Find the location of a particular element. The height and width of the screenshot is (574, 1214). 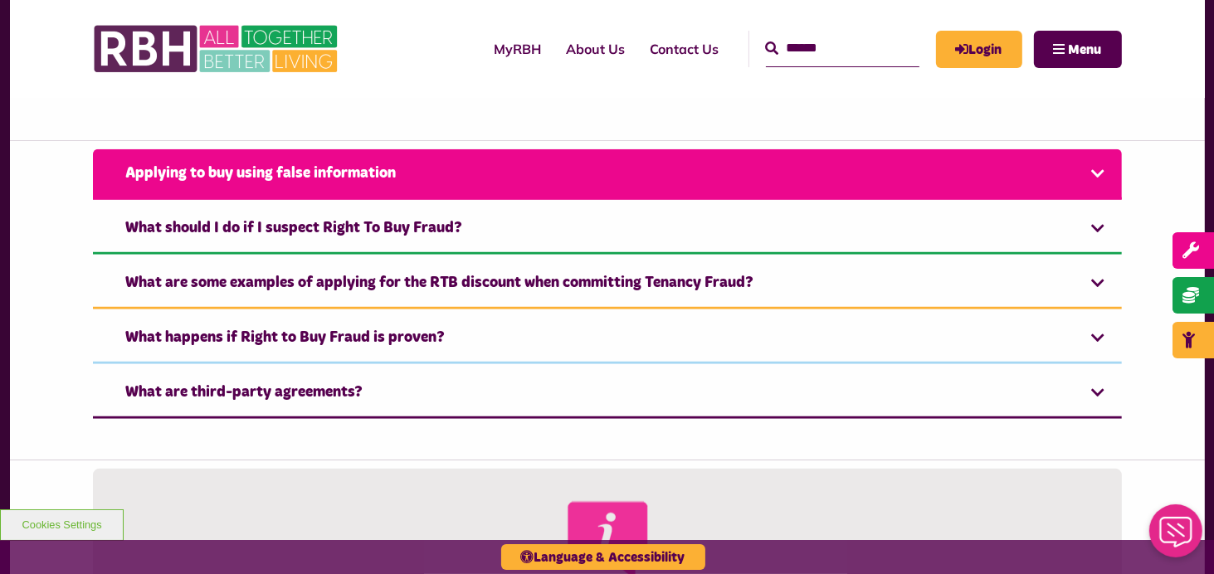

a: What are some examples of applying for the RTB discount when committing Tenancy Fraud? is located at coordinates (607, 284).